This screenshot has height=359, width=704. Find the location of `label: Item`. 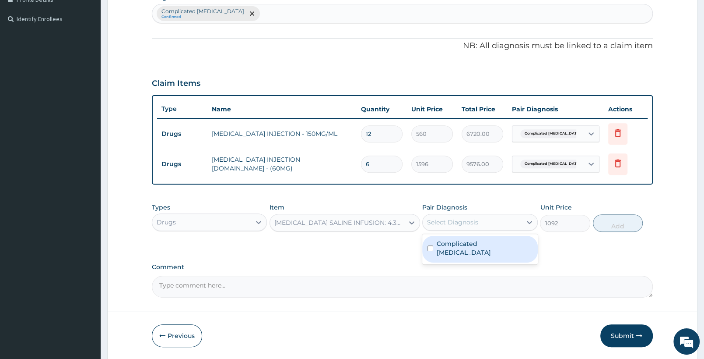

label: Item is located at coordinates (277, 207).